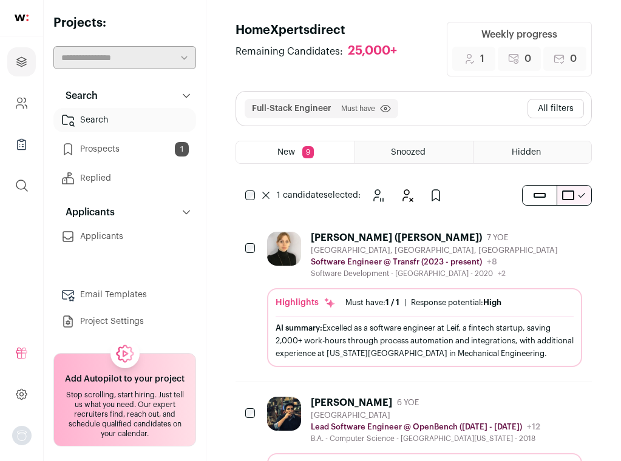 The image size is (621, 461). I want to click on p: Software Engineer @ Transfr (2023 - present), so click(397, 262).